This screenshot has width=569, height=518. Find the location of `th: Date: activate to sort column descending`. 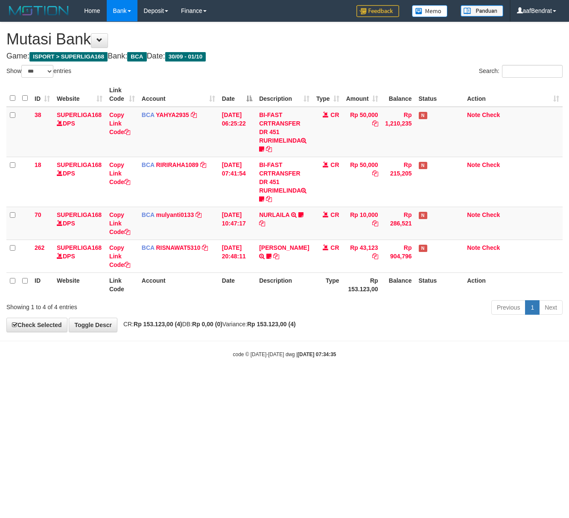

th: Date: activate to sort column descending is located at coordinates (237, 94).